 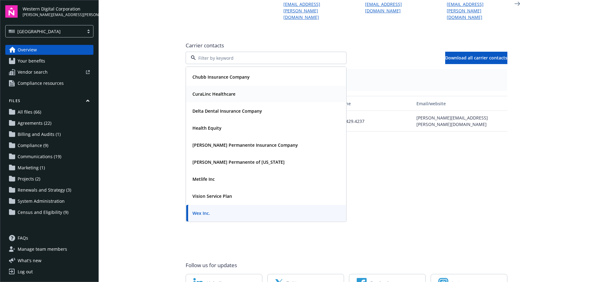 What do you see at coordinates (346, 83) in the screenshot?
I see `span: COBRA Administration - (35271)` at bounding box center [346, 83].